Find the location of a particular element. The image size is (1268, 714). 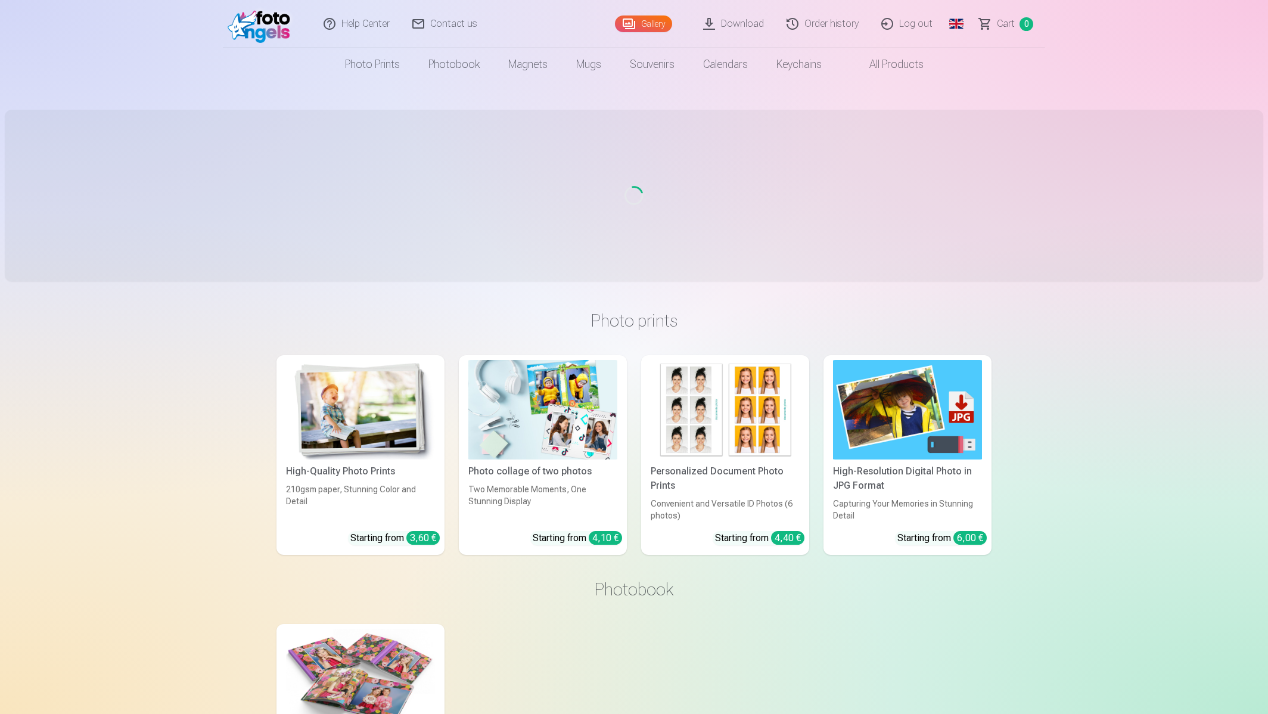

a: Personalized Document Photo PrintsPersonalized Document Photo PrintsConvenient and Versatile ID P... is located at coordinates (725, 455).